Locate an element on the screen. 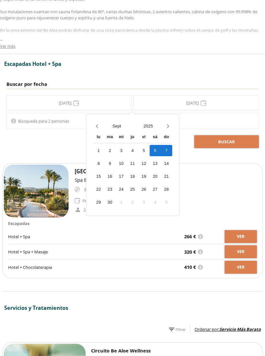  div: 11 is located at coordinates (132, 163).